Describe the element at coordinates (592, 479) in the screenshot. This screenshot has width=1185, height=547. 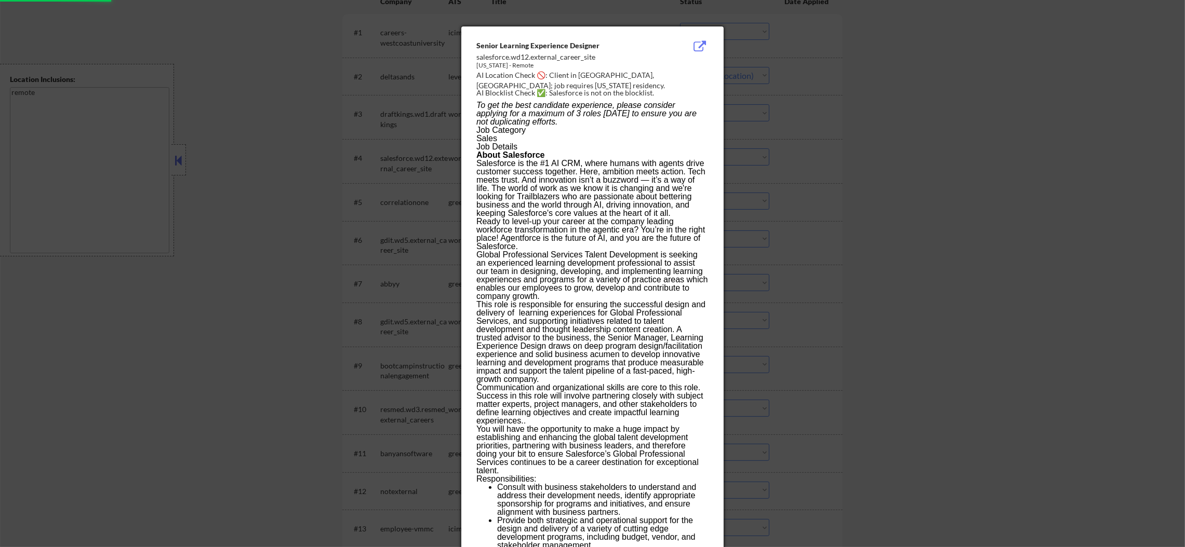
I see `p: Responsibilities:` at that location.